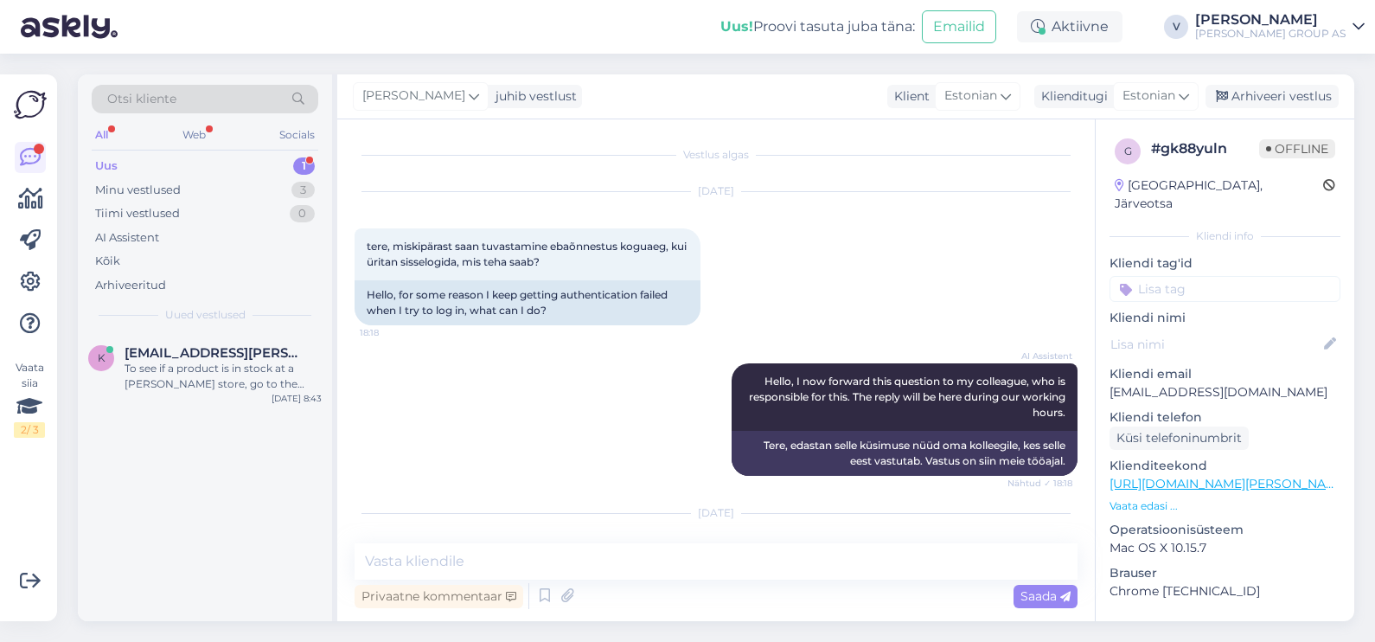  Describe the element at coordinates (1224, 506) in the screenshot. I see `p: Vaata edasi ...` at that location.